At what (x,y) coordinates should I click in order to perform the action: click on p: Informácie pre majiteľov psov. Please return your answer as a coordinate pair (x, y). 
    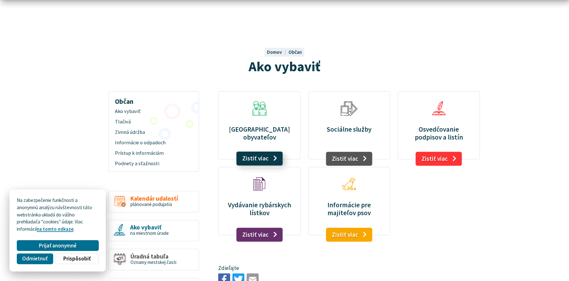
    Looking at the image, I should click on (349, 209).